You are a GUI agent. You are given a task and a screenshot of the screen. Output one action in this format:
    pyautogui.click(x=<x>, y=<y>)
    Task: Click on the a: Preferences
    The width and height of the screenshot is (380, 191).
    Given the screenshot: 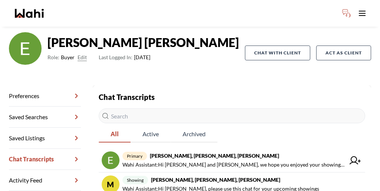 What is the action you would take?
    pyautogui.click(x=45, y=96)
    